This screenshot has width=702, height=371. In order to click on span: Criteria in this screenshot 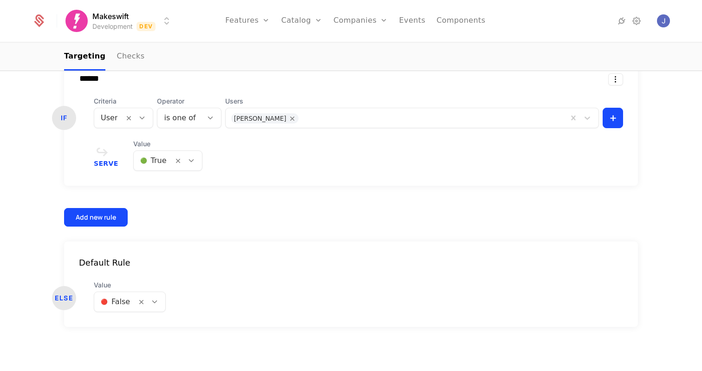, I will do `click(123, 101)`.